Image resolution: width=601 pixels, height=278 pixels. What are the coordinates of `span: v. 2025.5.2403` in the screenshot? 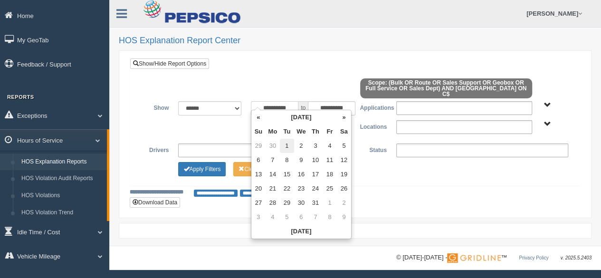 It's located at (576, 257).